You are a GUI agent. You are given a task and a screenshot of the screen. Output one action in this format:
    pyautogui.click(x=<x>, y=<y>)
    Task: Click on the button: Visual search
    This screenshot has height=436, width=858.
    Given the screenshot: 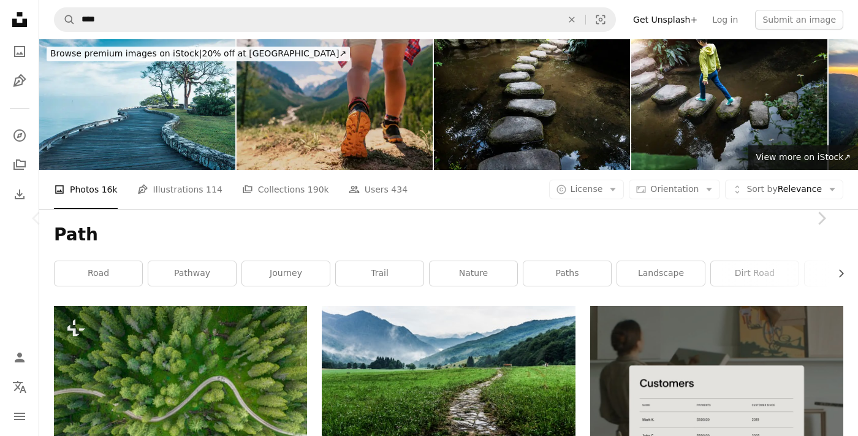 What is the action you would take?
    pyautogui.click(x=601, y=20)
    